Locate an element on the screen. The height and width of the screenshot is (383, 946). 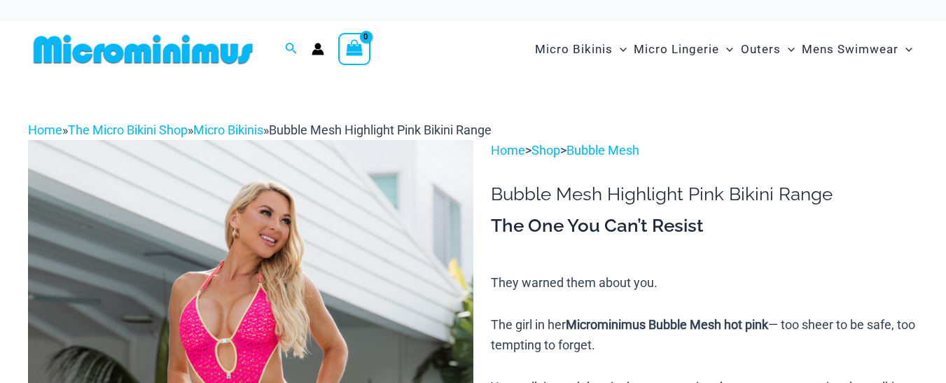
h3: The One You Can’t Resist is located at coordinates (705, 226).